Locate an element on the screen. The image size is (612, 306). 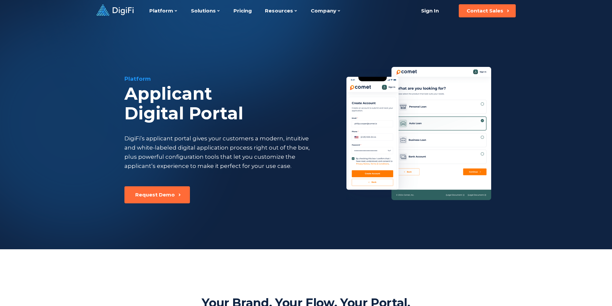
a: Contact Sales is located at coordinates (488, 11).